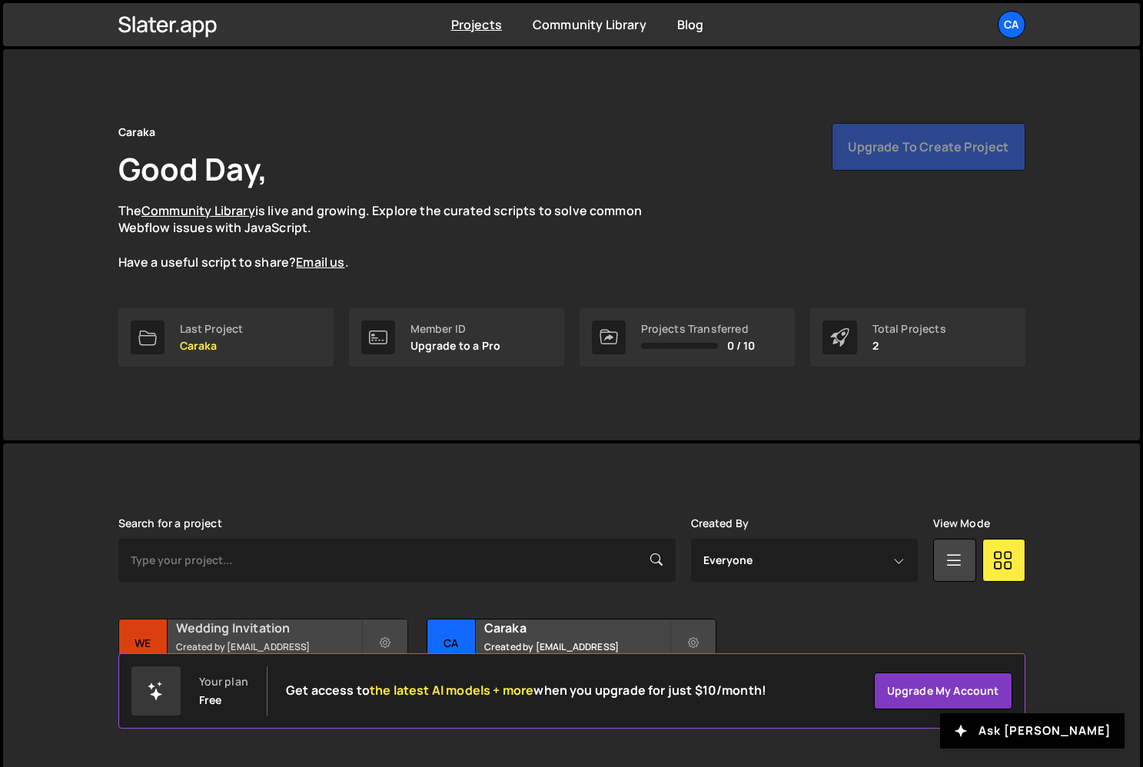  I want to click on h2: Caraka, so click(577, 628).